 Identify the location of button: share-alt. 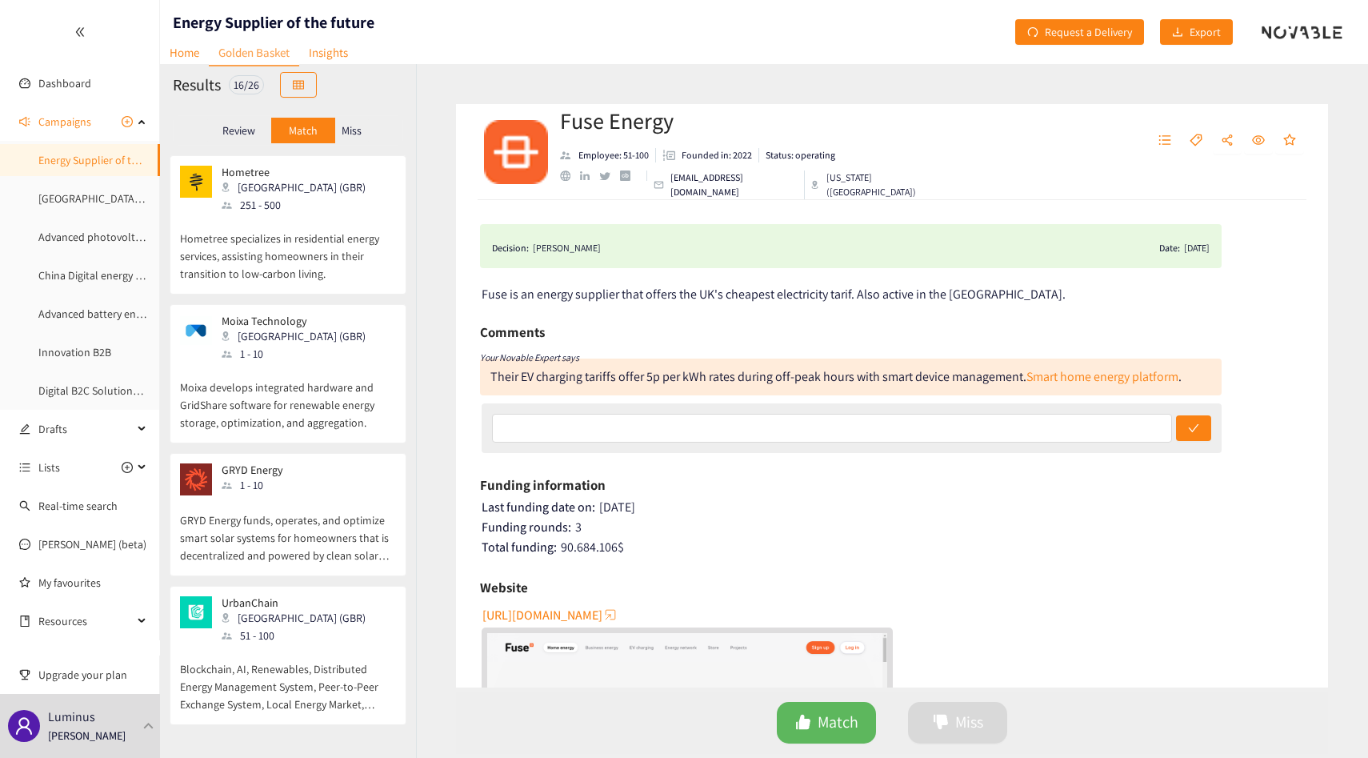
(1227, 141).